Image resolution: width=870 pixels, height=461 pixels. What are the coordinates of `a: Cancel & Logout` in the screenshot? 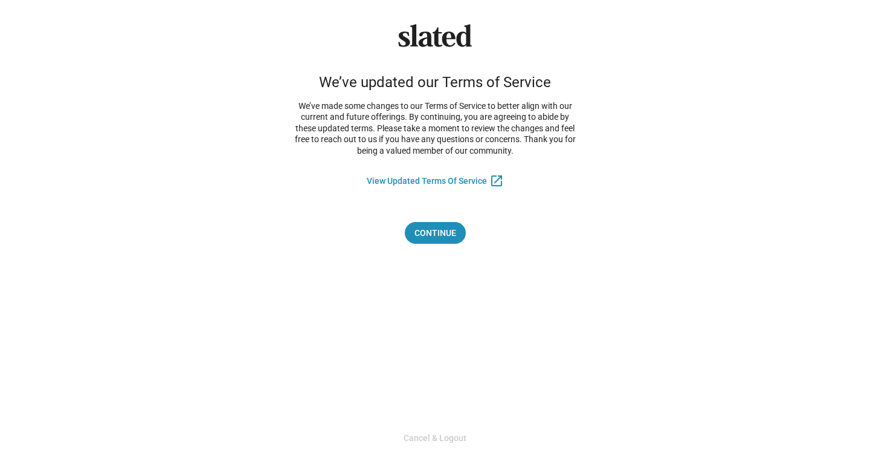 It's located at (435, 438).